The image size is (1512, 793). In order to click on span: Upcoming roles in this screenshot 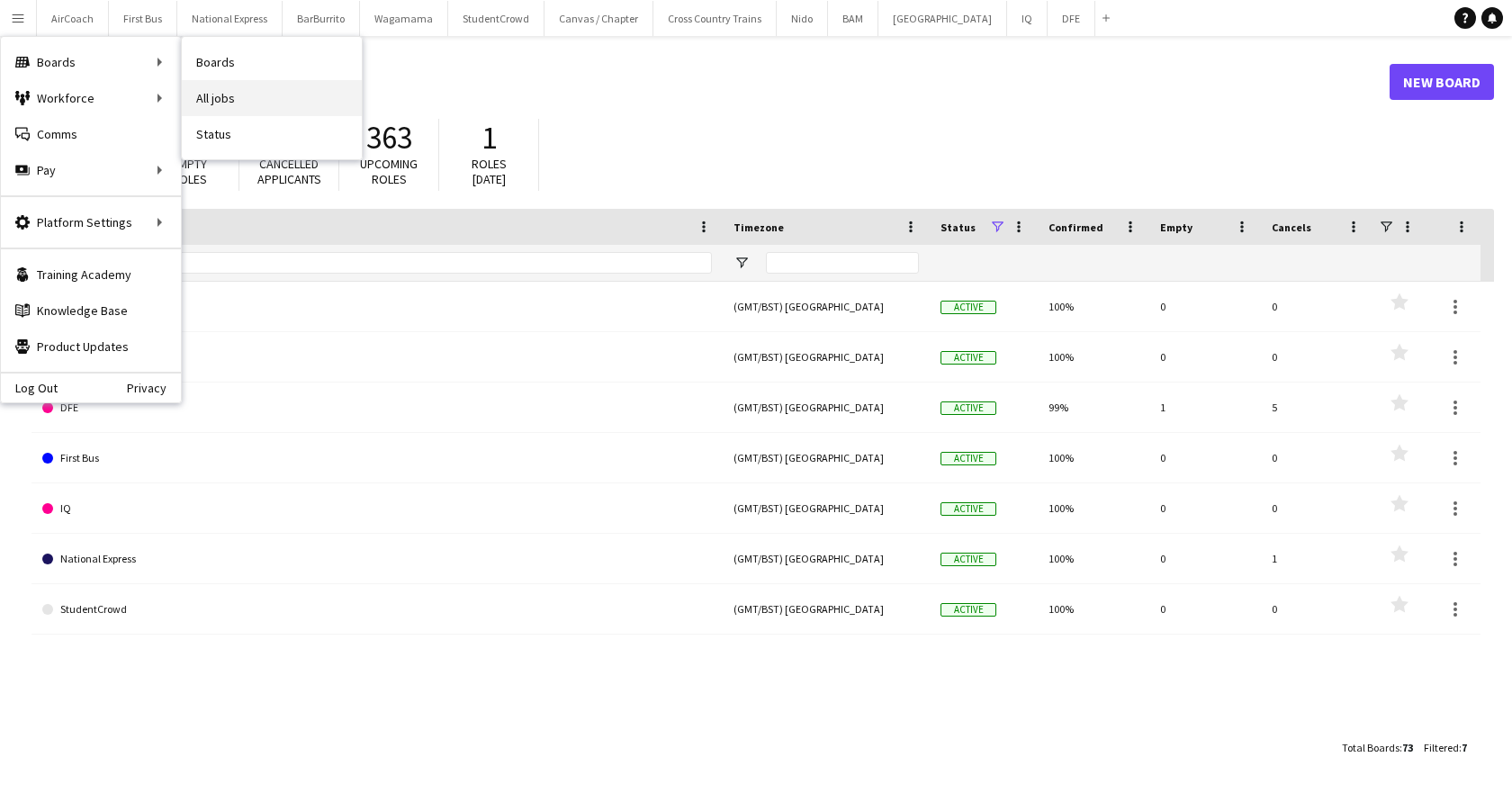, I will do `click(389, 171)`.